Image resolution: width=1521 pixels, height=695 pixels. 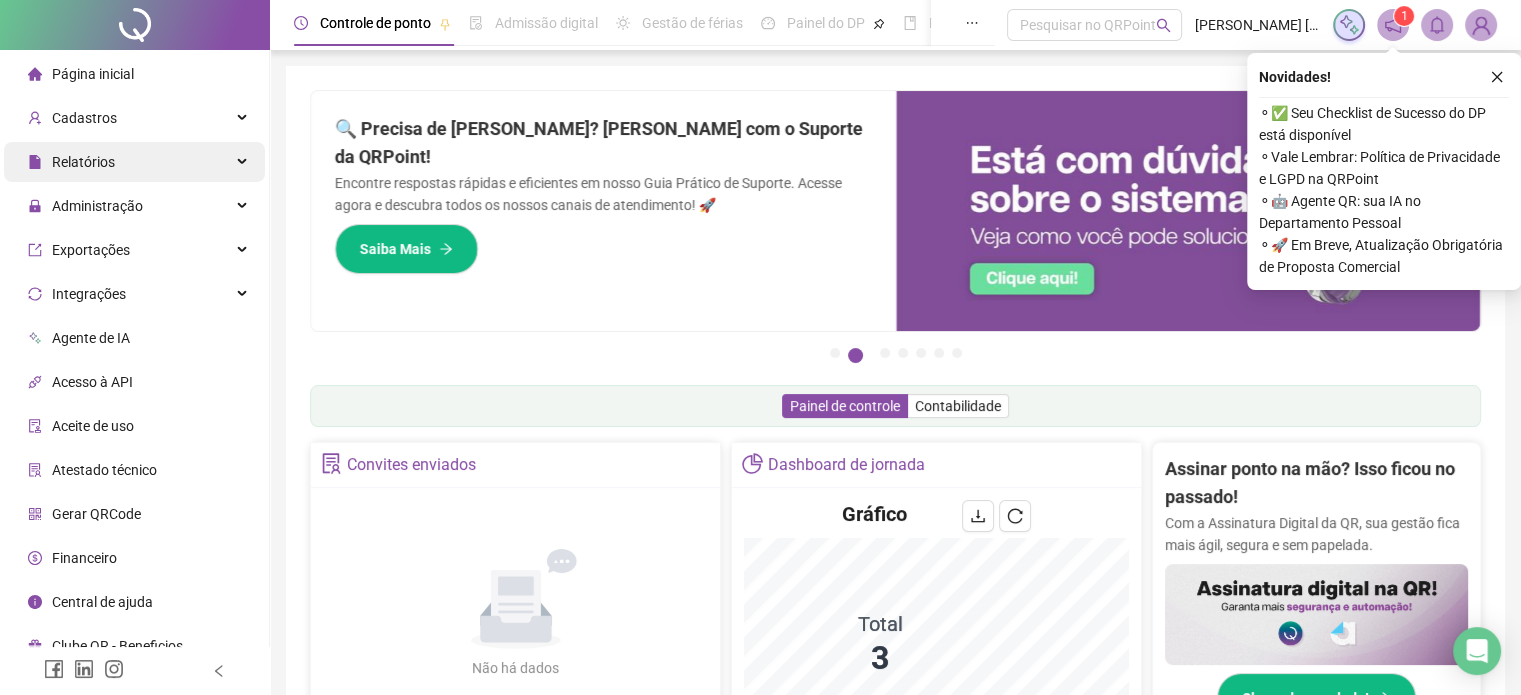 I want to click on span: download, so click(x=978, y=516).